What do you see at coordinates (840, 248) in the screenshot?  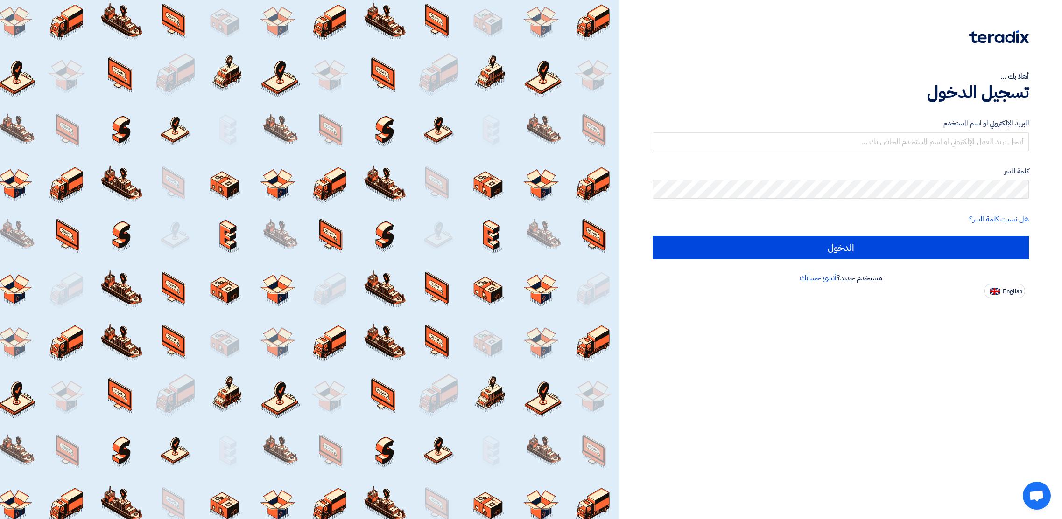 I see `input: الدخول` at bounding box center [840, 248].